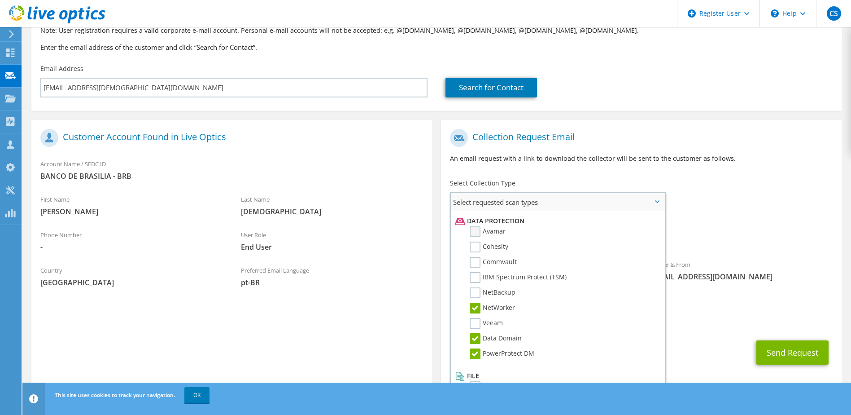 The width and height of the screenshot is (851, 415). I want to click on li: File, so click(556, 376).